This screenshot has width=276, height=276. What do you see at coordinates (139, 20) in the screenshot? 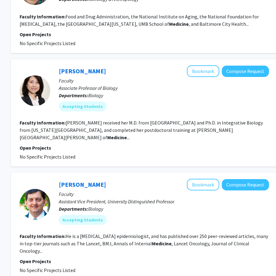
I see `fg-read-more: Food and Drug Administration, the National Institute on Aging, the National Foundation for [MEDIC...` at bounding box center [139, 20].